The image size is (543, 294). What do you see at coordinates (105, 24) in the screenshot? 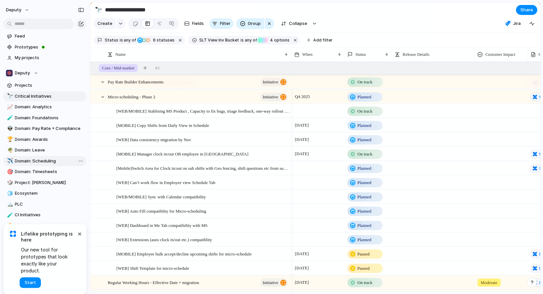
I see `span: Create` at bounding box center [105, 24].